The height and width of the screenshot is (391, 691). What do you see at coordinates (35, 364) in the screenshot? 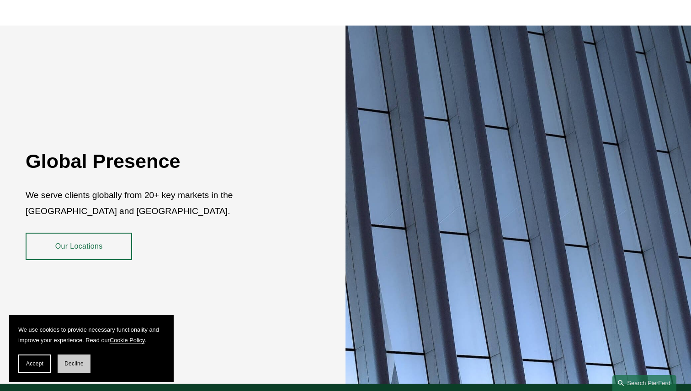
I see `span: Accept` at bounding box center [35, 364].